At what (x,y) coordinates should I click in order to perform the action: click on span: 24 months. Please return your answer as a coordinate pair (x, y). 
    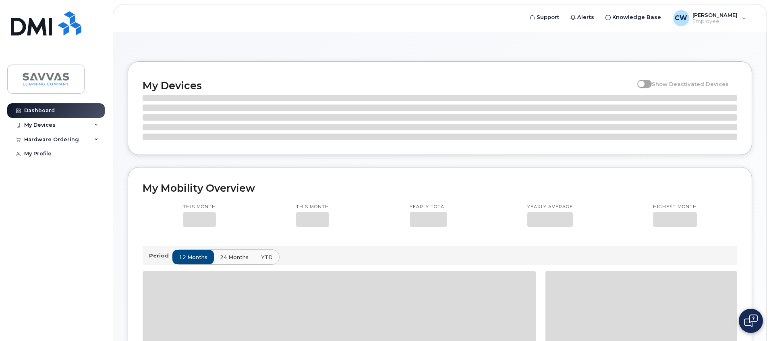
    Looking at the image, I should click on (234, 257).